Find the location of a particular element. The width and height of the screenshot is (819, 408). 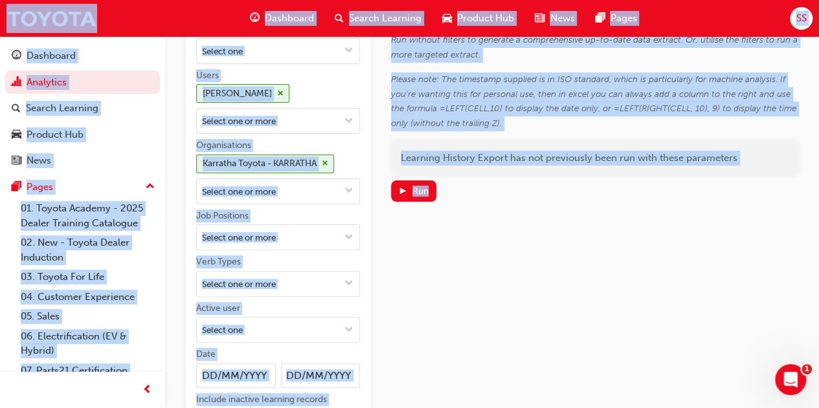

div: Include inactive learning records is located at coordinates (261, 400).